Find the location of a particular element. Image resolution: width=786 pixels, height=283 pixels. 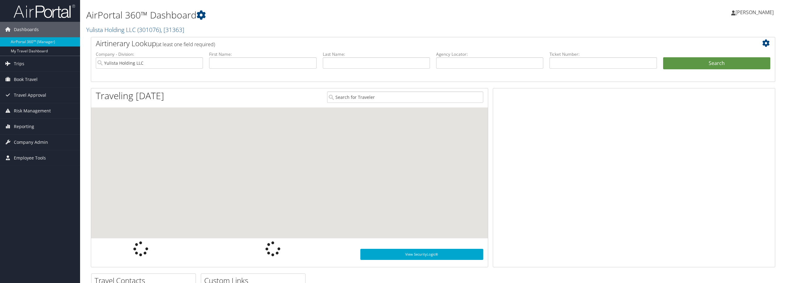

span: Dashboards is located at coordinates (26, 30).